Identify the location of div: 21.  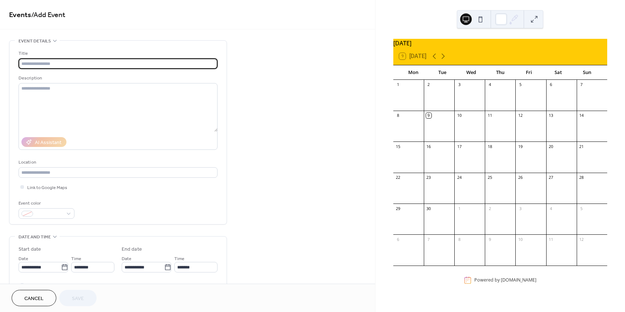
(581, 146).